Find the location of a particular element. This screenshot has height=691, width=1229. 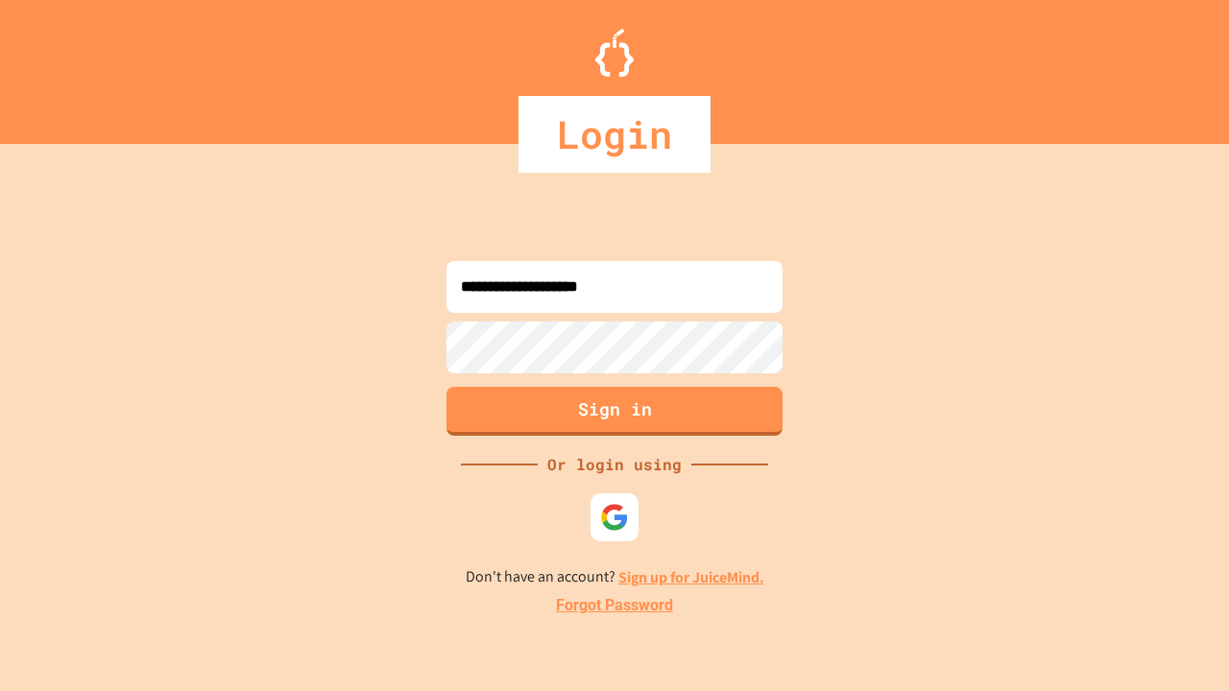

p: Don't have an account? is located at coordinates (614, 577).